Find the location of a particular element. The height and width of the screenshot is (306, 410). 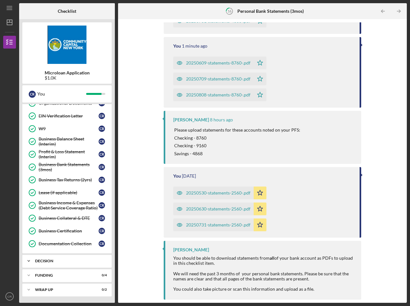

div: EIN Verification Letter is located at coordinates (69, 116).